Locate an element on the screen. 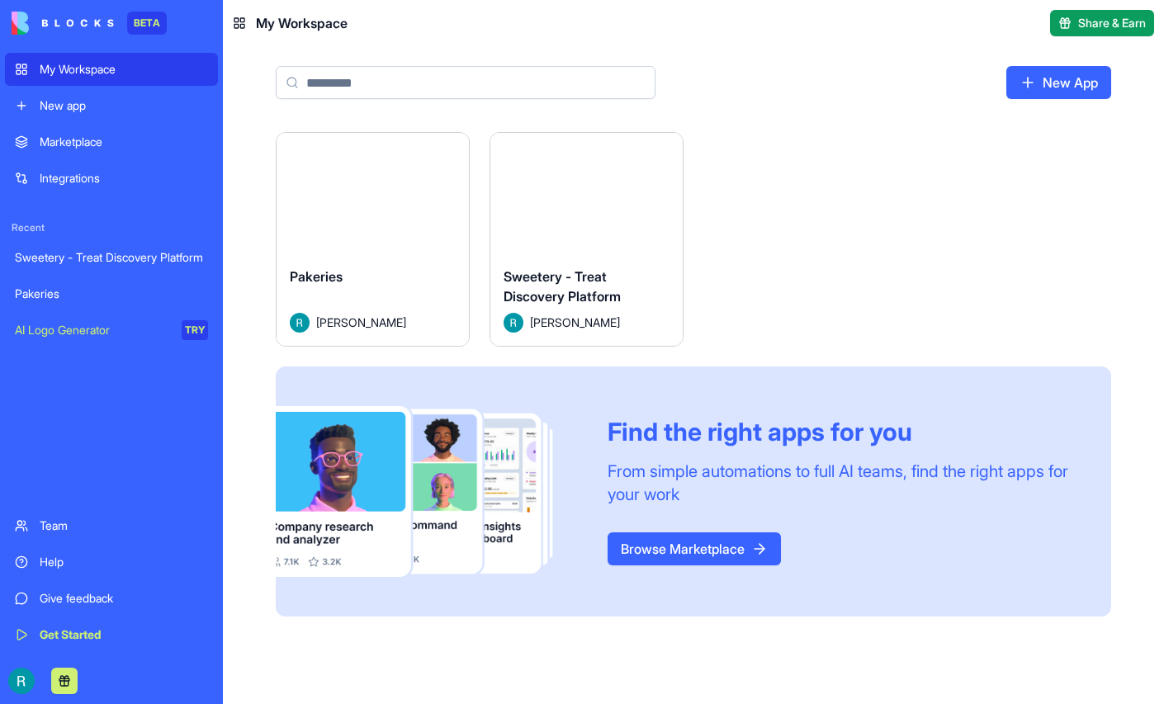 The height and width of the screenshot is (704, 1164). a: Help is located at coordinates (111, 562).